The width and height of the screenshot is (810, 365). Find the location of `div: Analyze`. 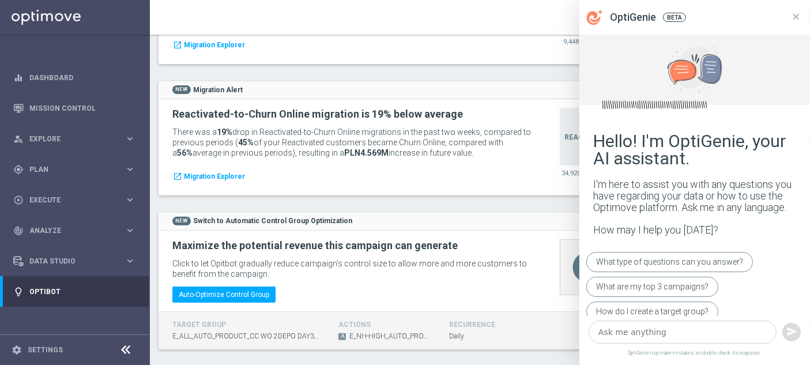

div: Analyze is located at coordinates (69, 231).